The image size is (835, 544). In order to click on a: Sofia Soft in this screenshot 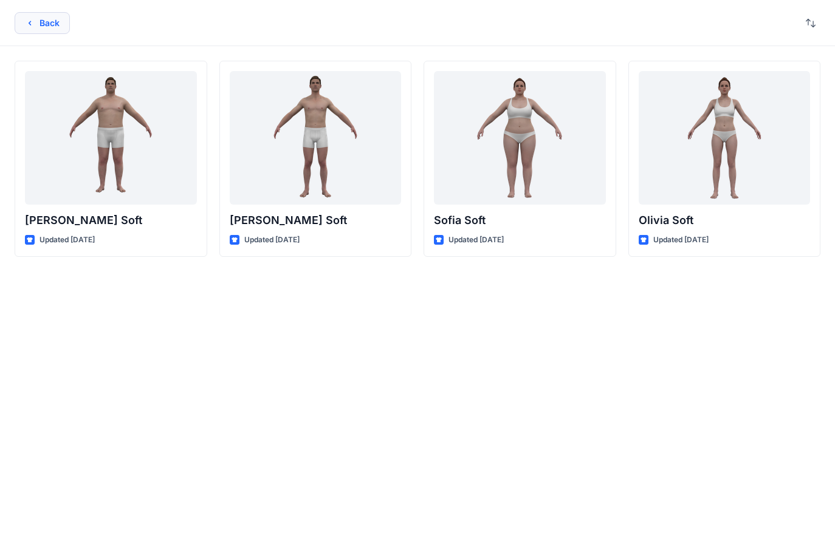, I will do `click(519, 138)`.